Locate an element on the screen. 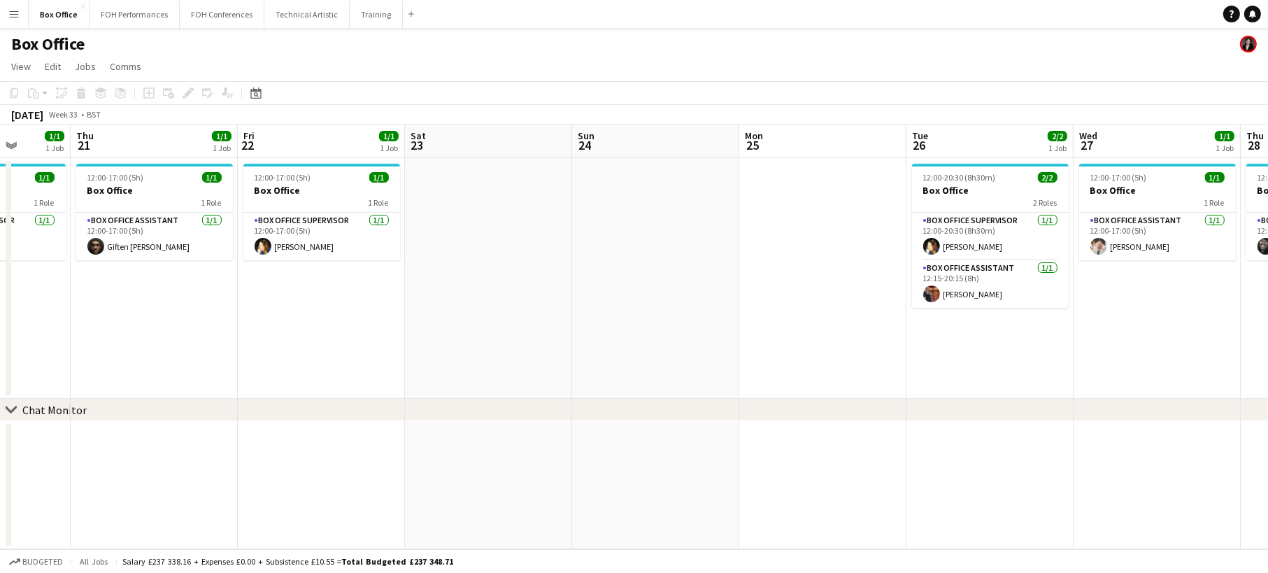  div: Chat Monitor is located at coordinates (55, 410).